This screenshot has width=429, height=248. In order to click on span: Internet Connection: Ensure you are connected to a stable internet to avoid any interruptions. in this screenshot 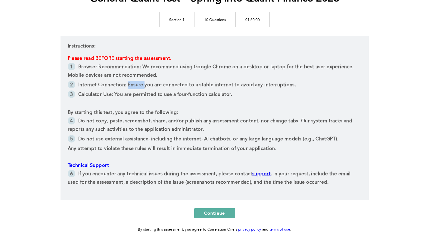, I will do `click(187, 85)`.